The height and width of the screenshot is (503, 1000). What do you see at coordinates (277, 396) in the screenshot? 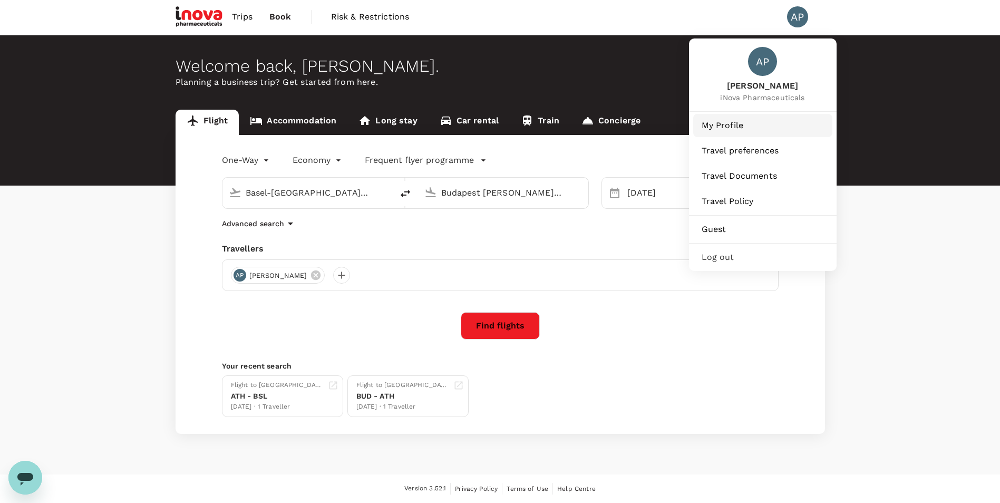
I see `div: ATH - BSL` at bounding box center [277, 396].